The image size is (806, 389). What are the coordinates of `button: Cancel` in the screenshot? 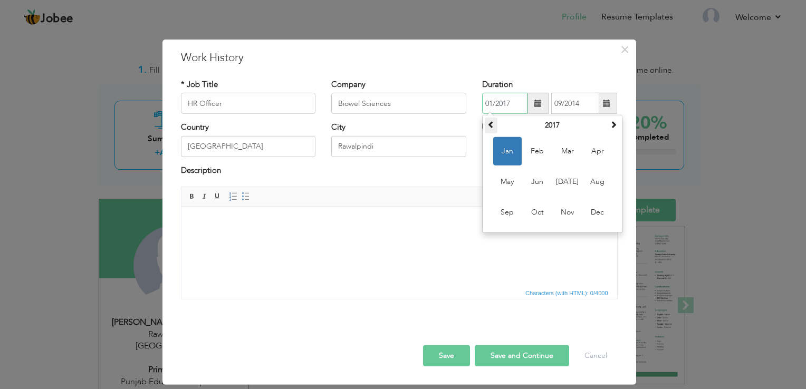 It's located at (595, 356).